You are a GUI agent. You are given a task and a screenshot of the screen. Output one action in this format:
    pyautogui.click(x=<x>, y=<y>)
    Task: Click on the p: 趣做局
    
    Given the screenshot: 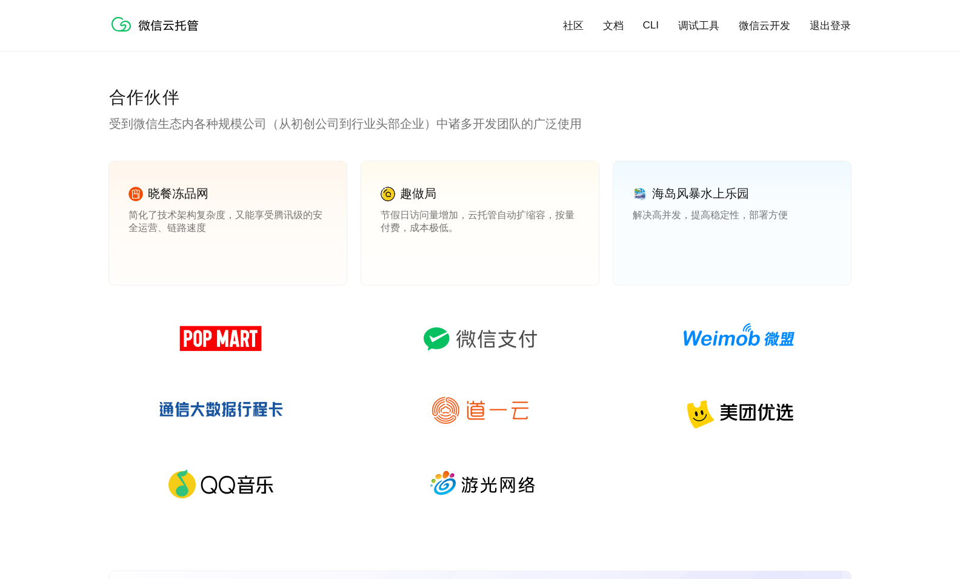 What is the action you would take?
    pyautogui.click(x=418, y=193)
    